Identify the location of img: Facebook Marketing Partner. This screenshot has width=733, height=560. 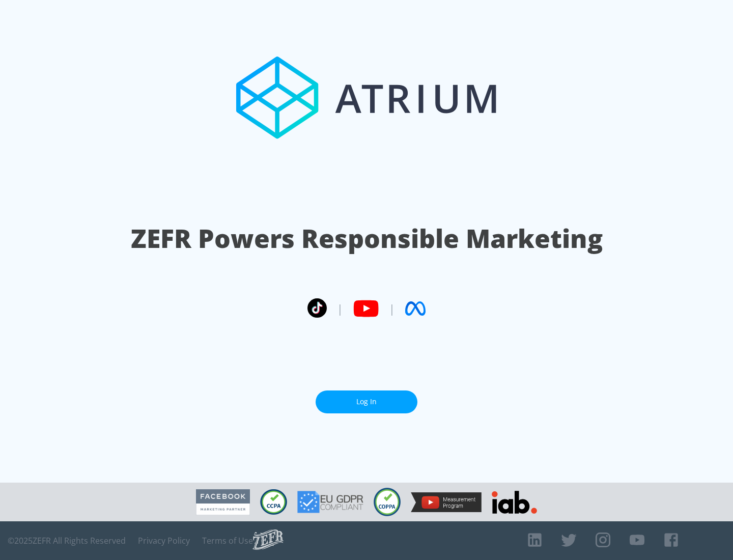
(223, 502).